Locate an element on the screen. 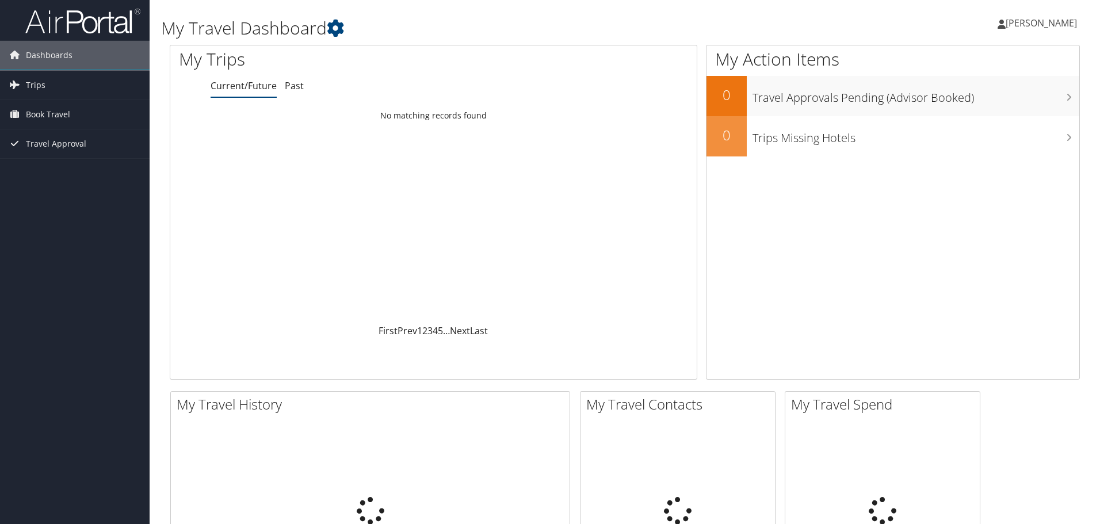 Image resolution: width=1100 pixels, height=524 pixels. a: 3 is located at coordinates (430, 331).